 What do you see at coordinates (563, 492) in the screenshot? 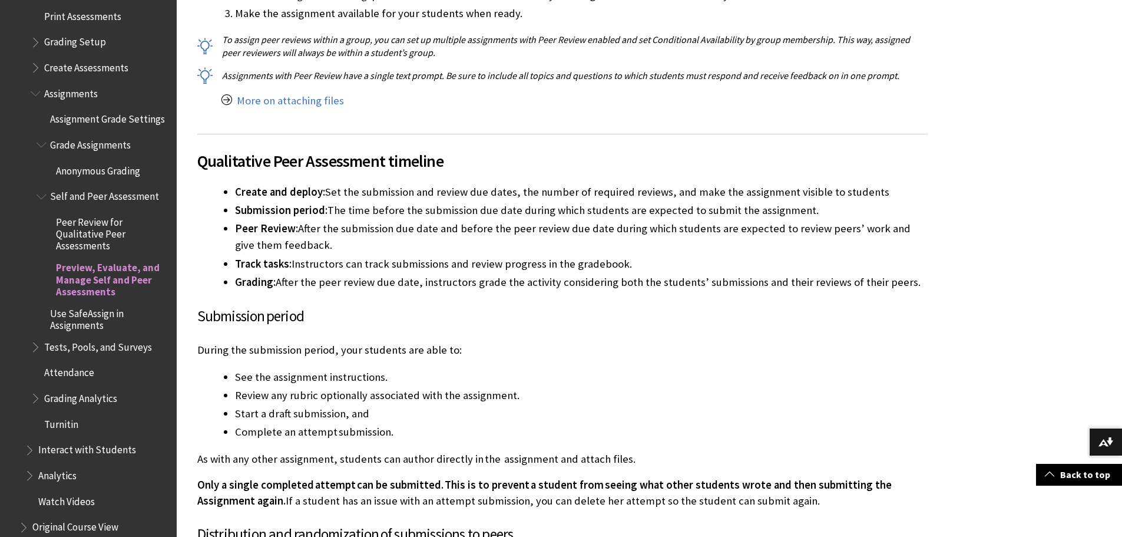
I see `p: If a student has an issue with an attempt submission, you can delete her attempt so the student c...` at bounding box center [563, 492].